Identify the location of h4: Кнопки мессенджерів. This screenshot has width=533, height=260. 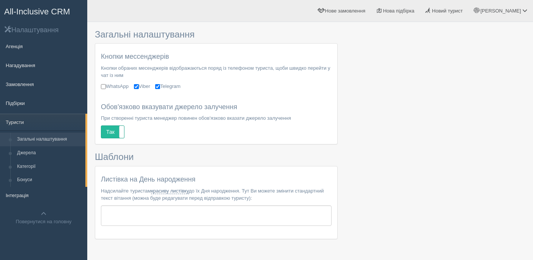
(216, 57).